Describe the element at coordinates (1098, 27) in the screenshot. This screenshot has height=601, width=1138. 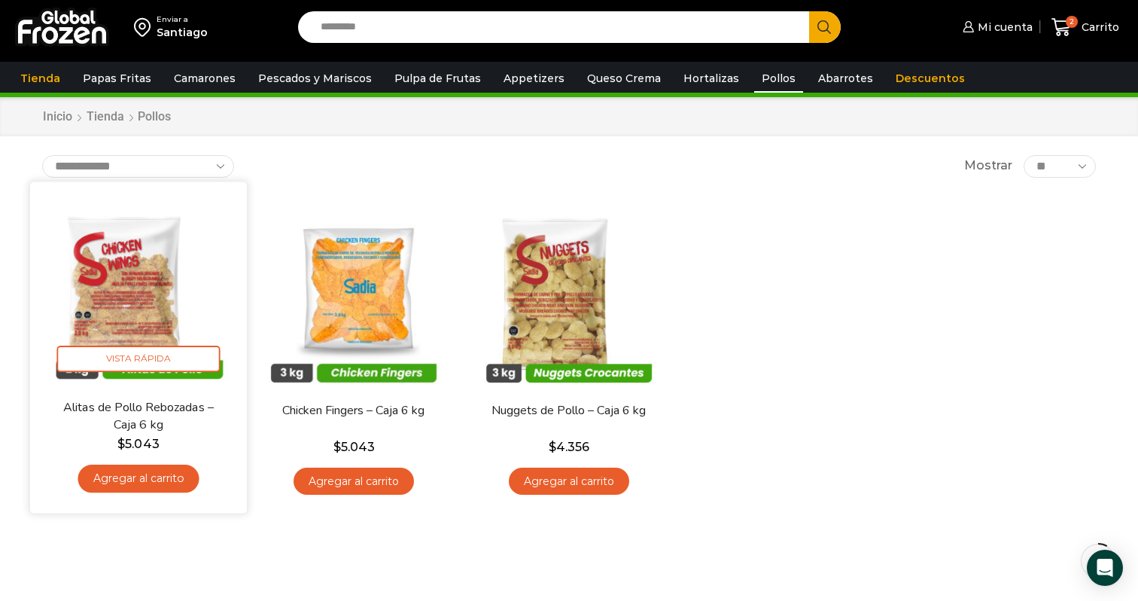
I see `span: Carrito` at that location.